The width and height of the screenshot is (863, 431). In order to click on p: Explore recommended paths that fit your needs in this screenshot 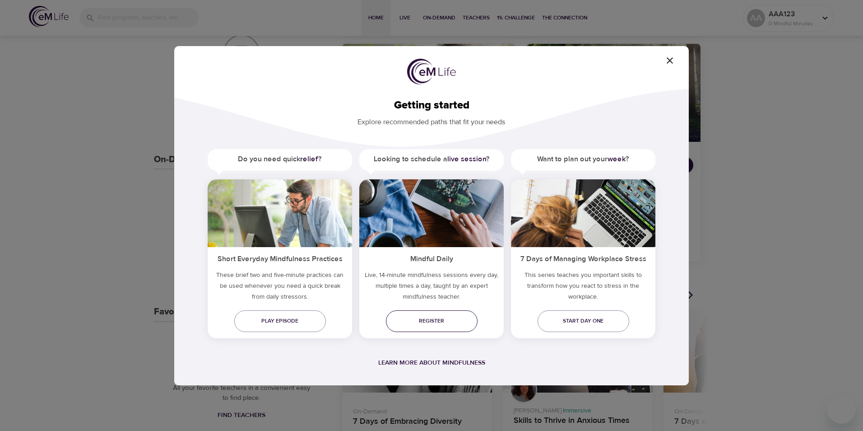, I will do `click(431, 119)`.